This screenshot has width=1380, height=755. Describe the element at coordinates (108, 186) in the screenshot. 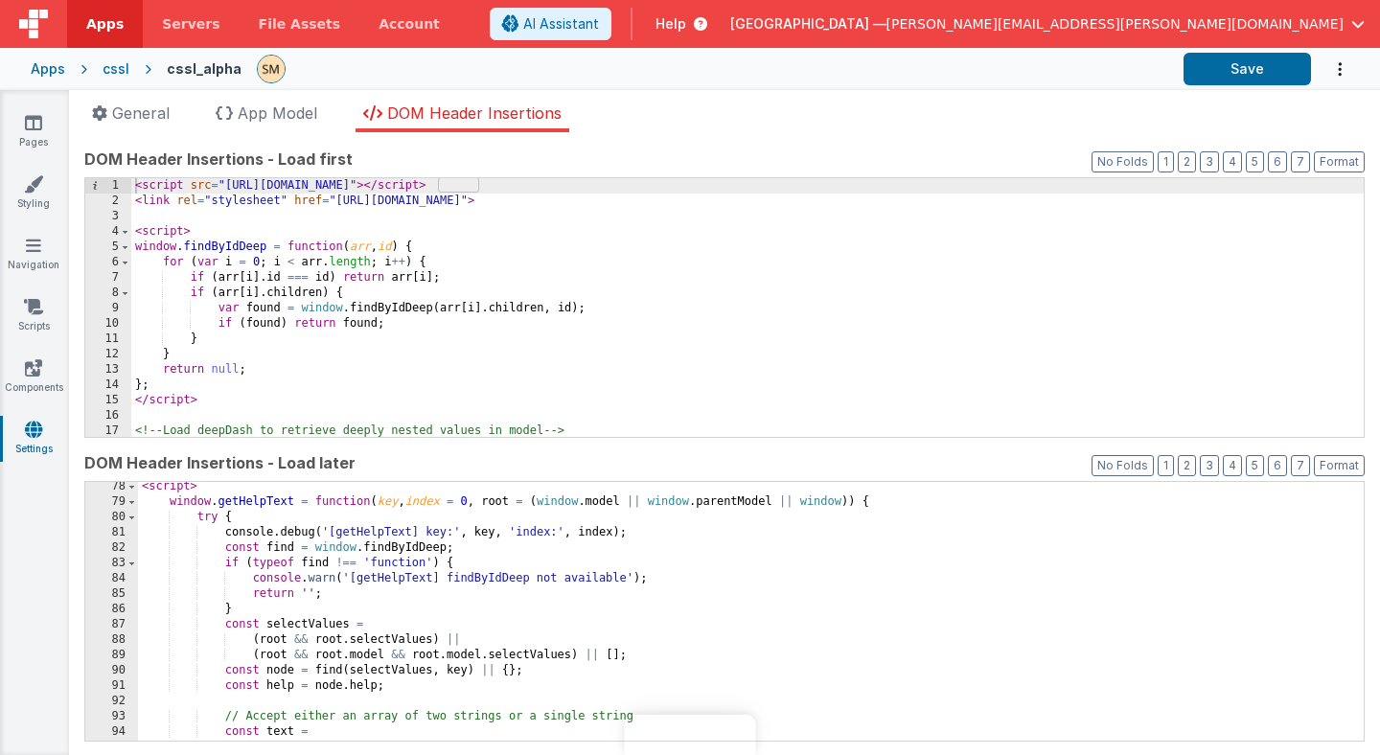

I see `div: 1` at that location.